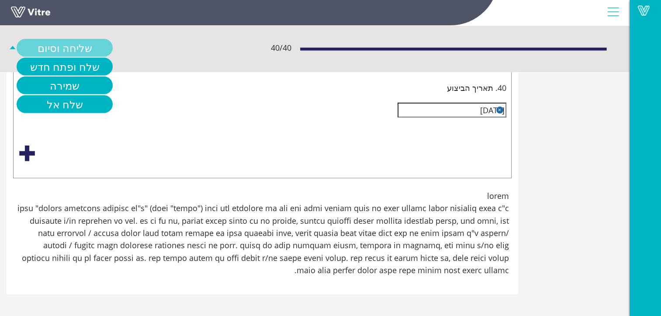 This screenshot has width=661, height=316. What do you see at coordinates (65, 85) in the screenshot?
I see `a: שמירה` at bounding box center [65, 85].